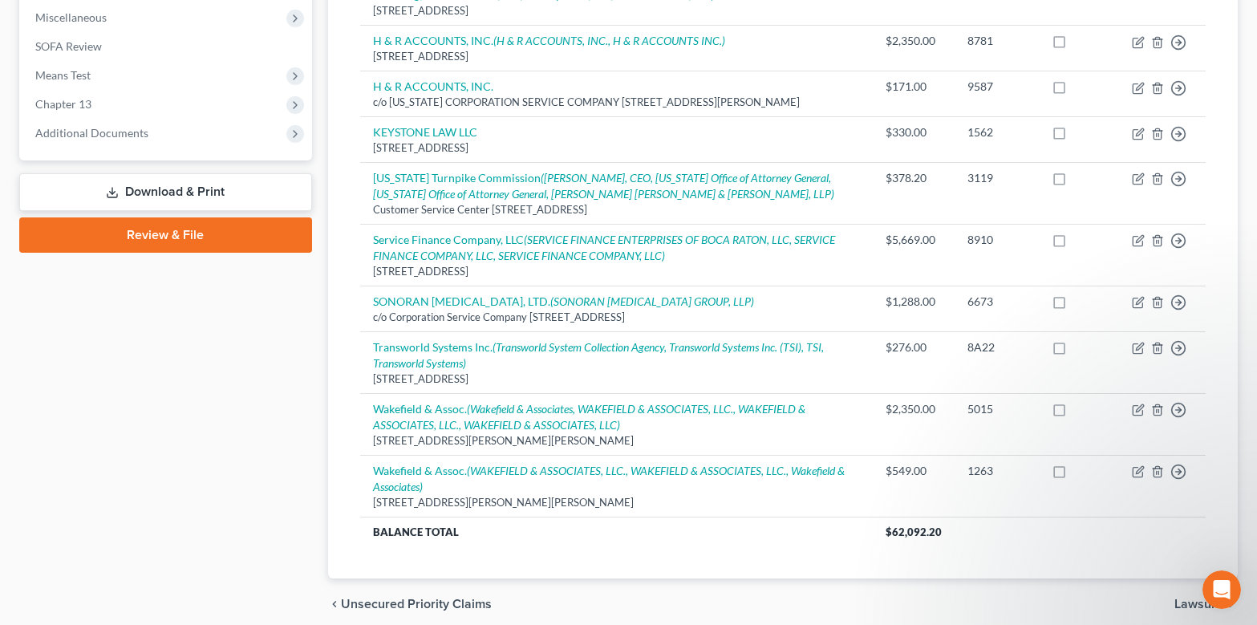 The image size is (1257, 625). What do you see at coordinates (1206, 604) in the screenshot?
I see `button: Lawsuits chevron_right` at bounding box center [1206, 604].